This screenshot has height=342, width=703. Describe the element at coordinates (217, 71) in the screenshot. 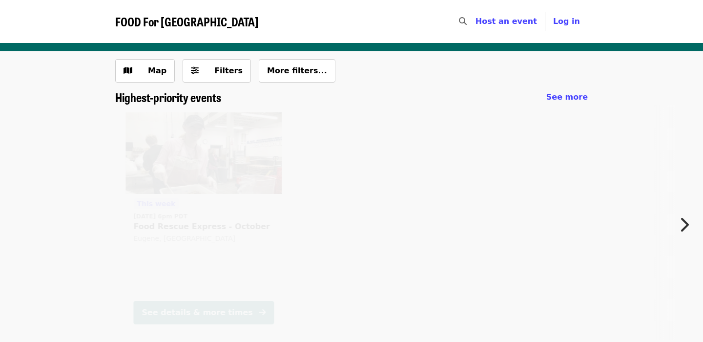

I see `button: Filters (0 selected)` at that location.